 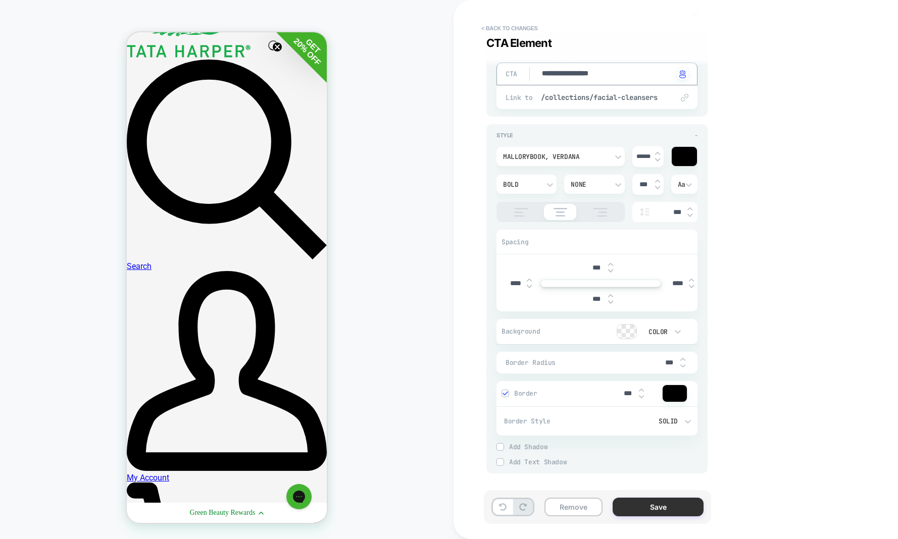 What do you see at coordinates (676, 43) in the screenshot?
I see `div: CTA Element` at bounding box center [676, 43].